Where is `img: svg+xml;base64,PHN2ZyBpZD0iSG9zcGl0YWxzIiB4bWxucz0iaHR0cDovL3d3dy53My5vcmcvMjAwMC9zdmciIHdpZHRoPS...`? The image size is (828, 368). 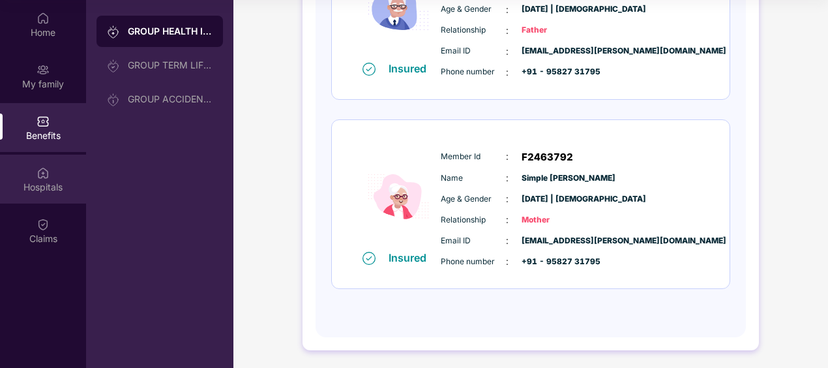
img: svg+xml;base64,PHN2ZyBpZD0iSG9zcGl0YWxzIiB4bWxucz0iaHR0cDovL3d3dy53My5vcmcvMjAwMC9zdmciIHdpZHRoPS... is located at coordinates (43, 173).